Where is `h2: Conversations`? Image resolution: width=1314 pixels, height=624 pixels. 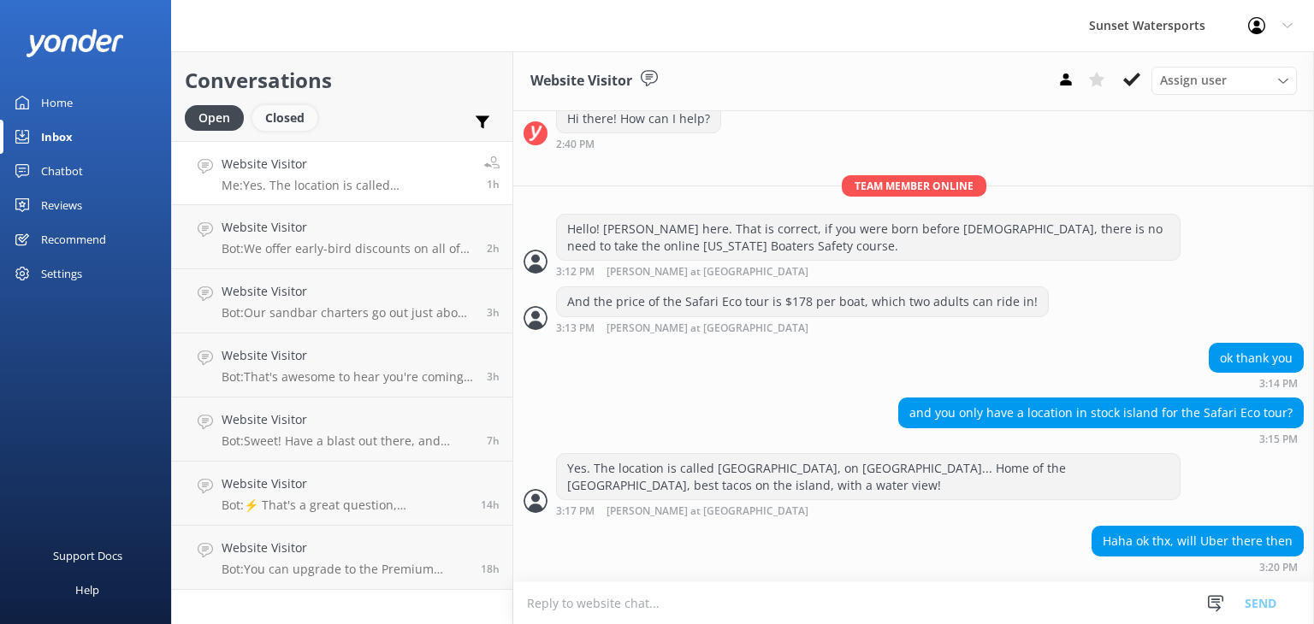 h2: Conversations is located at coordinates (342, 80).